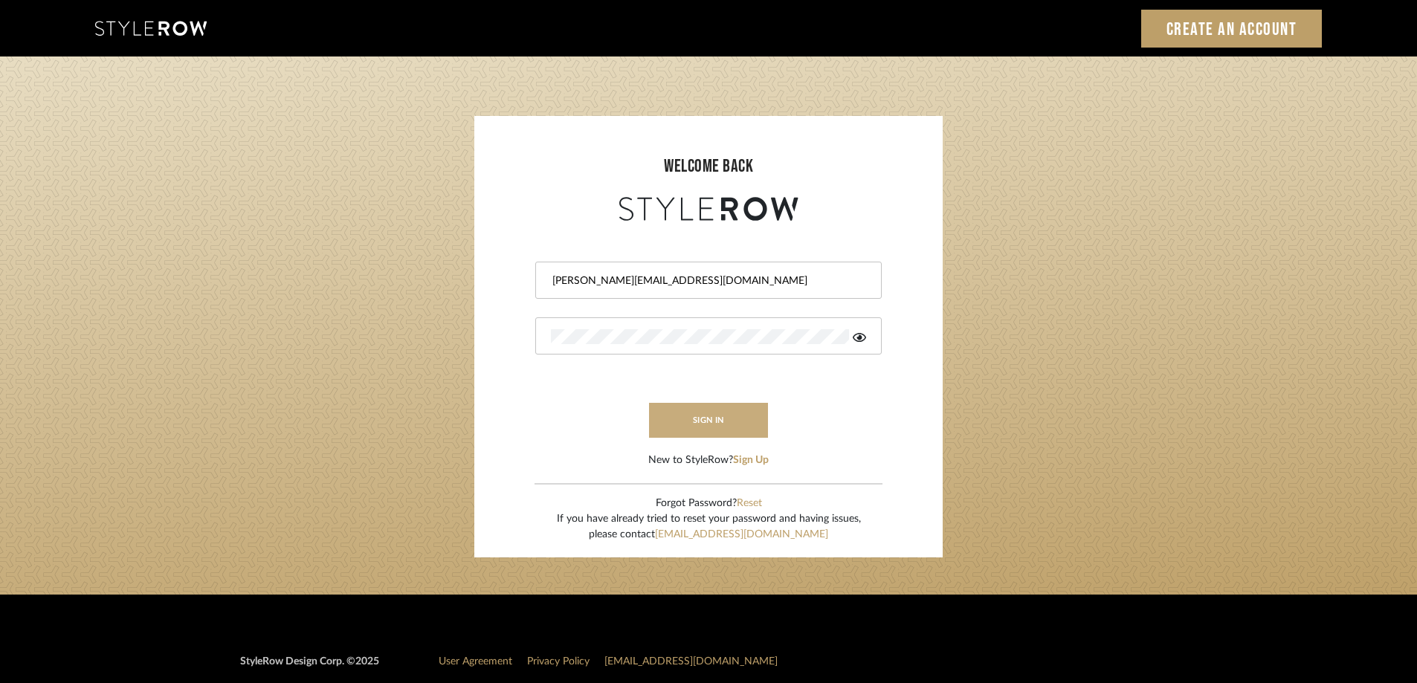 This screenshot has width=1417, height=683. What do you see at coordinates (708, 166) in the screenshot?
I see `div: welcome back` at bounding box center [708, 166].